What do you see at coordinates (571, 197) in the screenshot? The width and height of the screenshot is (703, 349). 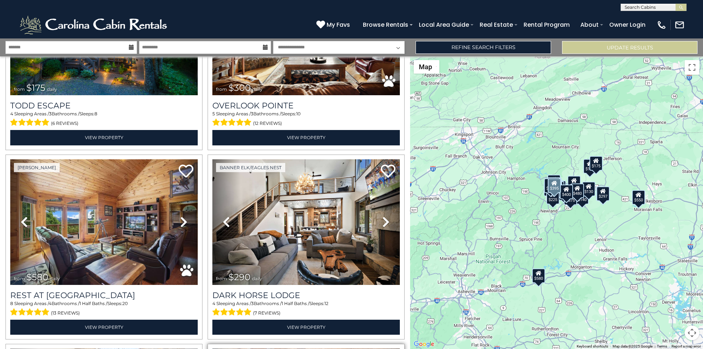 I see `div: $375` at bounding box center [571, 197].